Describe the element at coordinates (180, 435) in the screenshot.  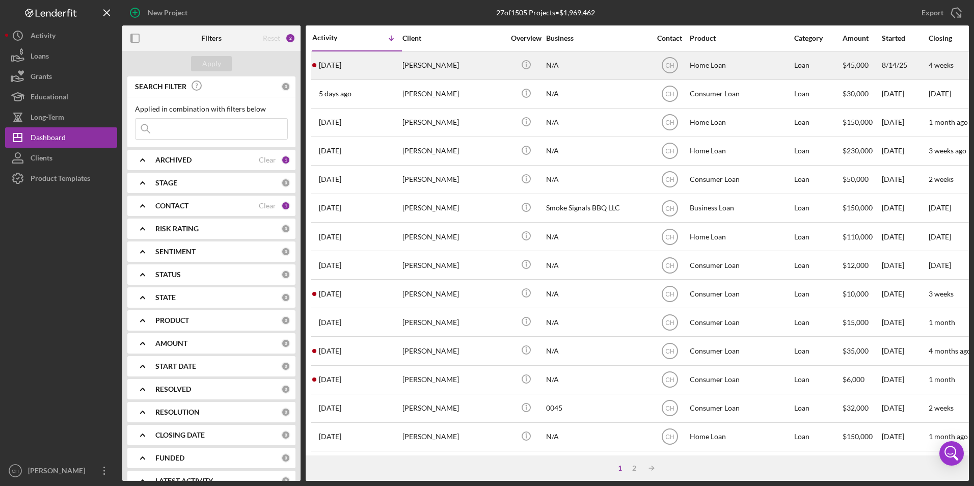
I see `b: CLOSING DATE` at that location.